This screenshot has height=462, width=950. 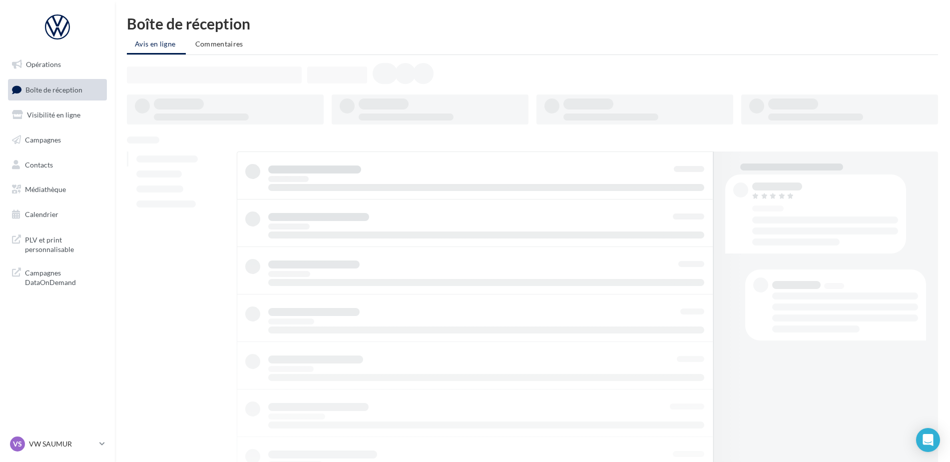 I want to click on div: Boîte de réception, so click(x=533, y=23).